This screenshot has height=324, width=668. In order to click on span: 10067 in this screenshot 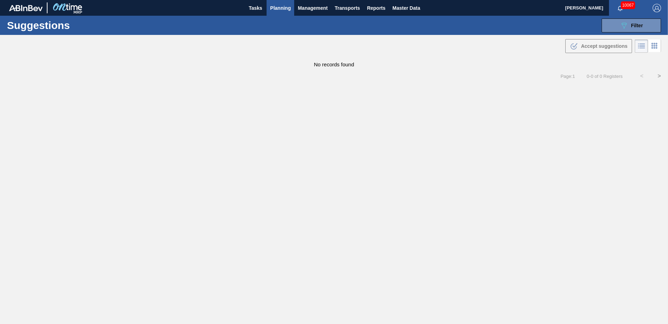, I will do `click(627, 5)`.